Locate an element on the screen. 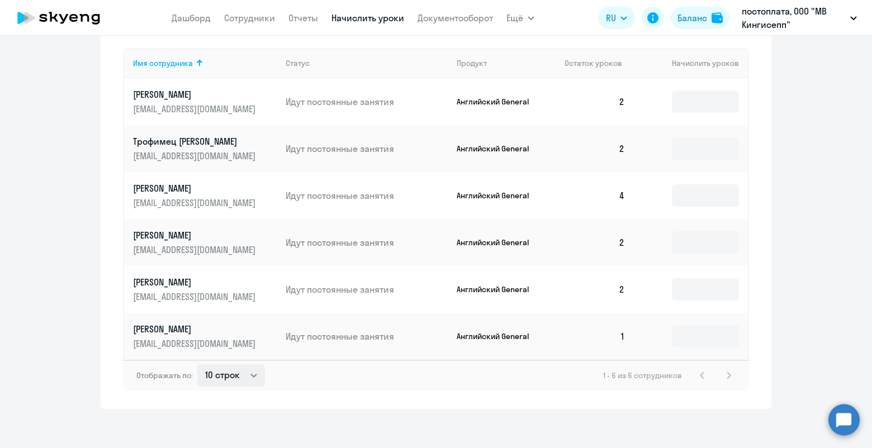 The width and height of the screenshot is (872, 448). span: 1 - 6 из 6 сотрудников is located at coordinates (642, 376).